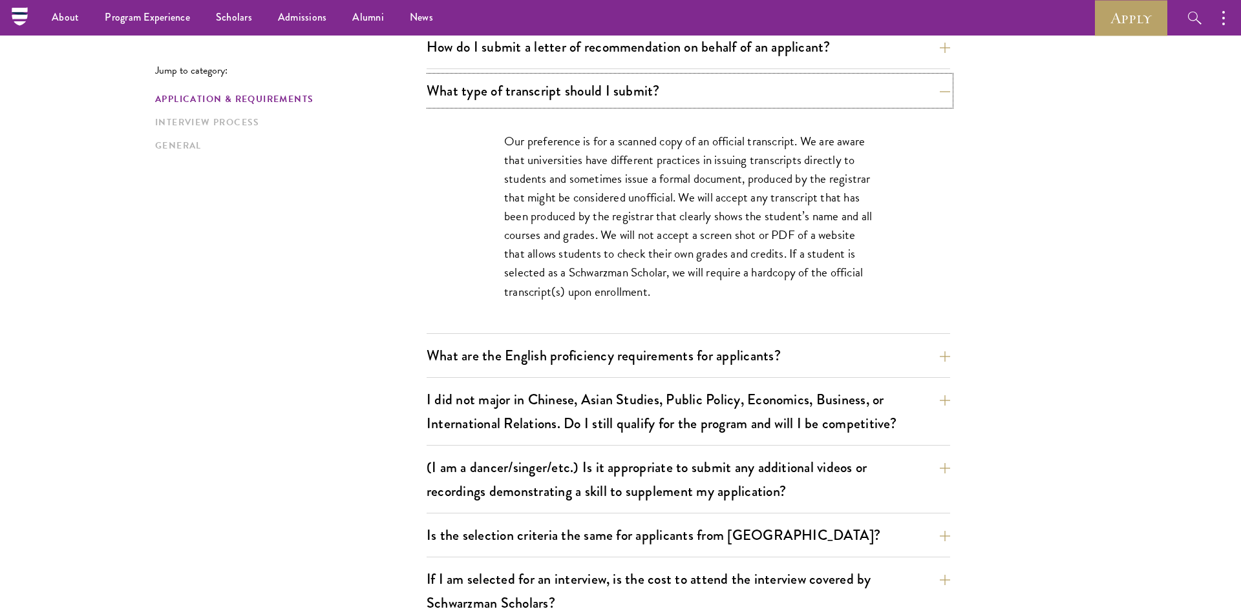  Describe the element at coordinates (688, 480) in the screenshot. I see `button: (I am a dancer/singer/etc.) Is it appropriate to submit any additional videos or recordings demon...` at that location.